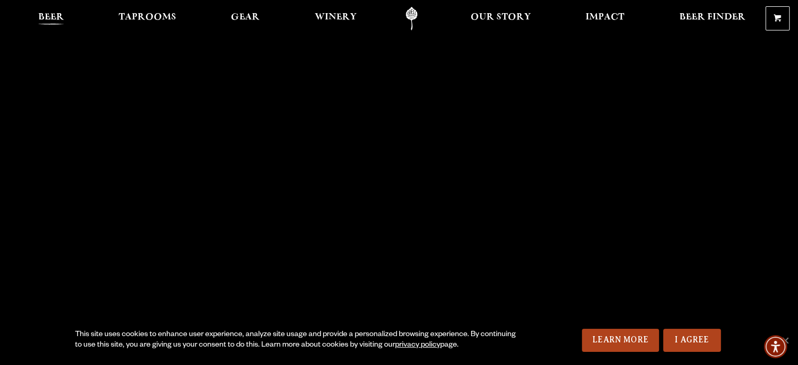 The height and width of the screenshot is (365, 798). I want to click on a: Odell Home, so click(411, 18).